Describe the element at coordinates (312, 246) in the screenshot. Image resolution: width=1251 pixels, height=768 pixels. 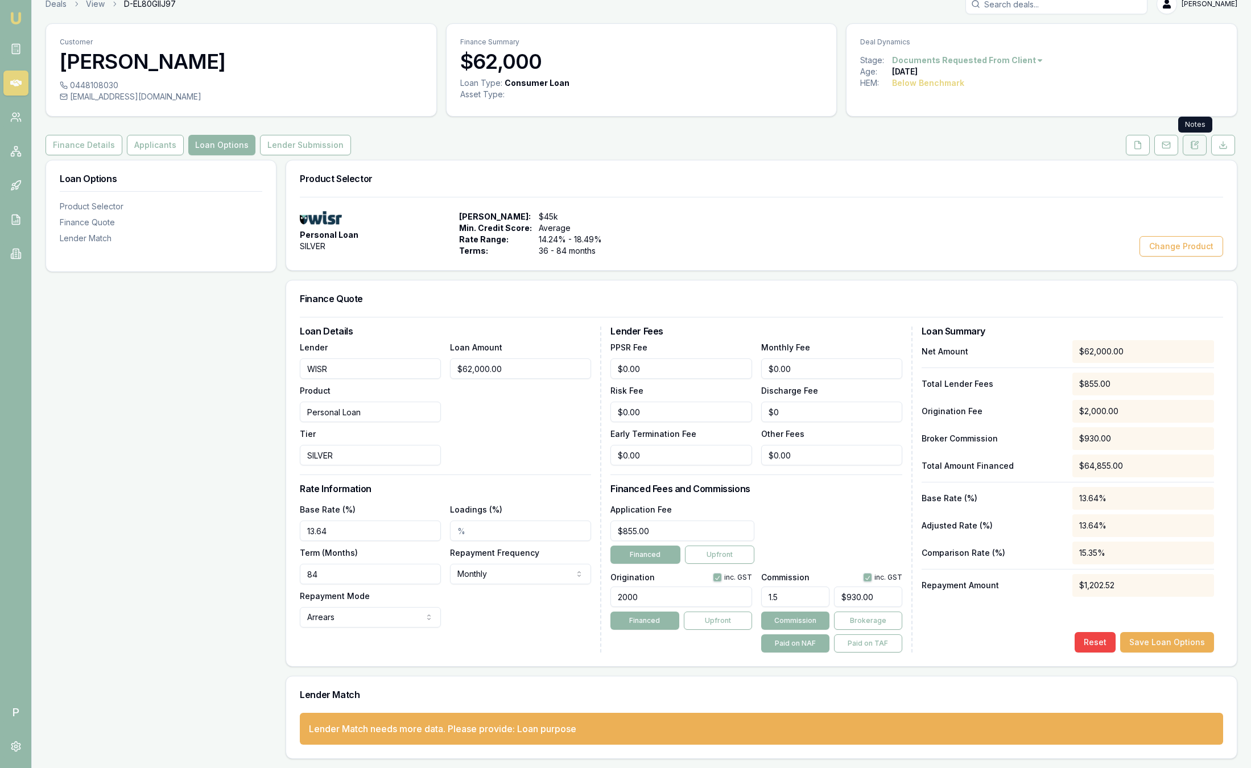
I see `span: SILVER` at that location.